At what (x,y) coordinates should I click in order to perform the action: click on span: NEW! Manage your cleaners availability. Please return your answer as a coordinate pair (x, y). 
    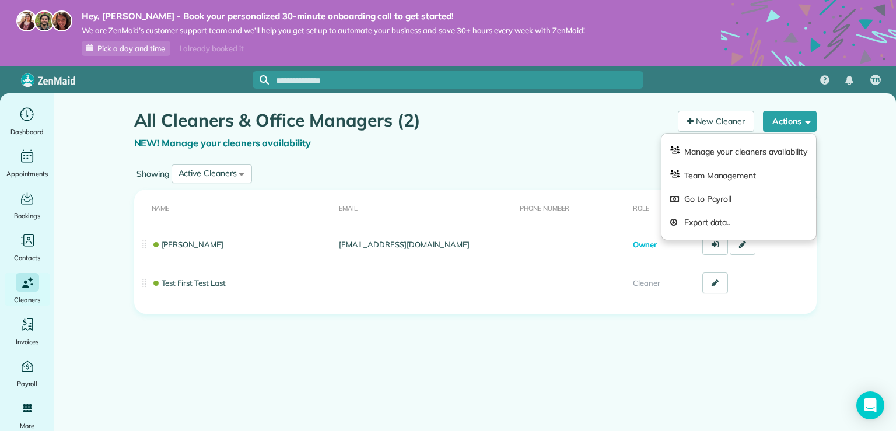
    Looking at the image, I should click on (223, 143).